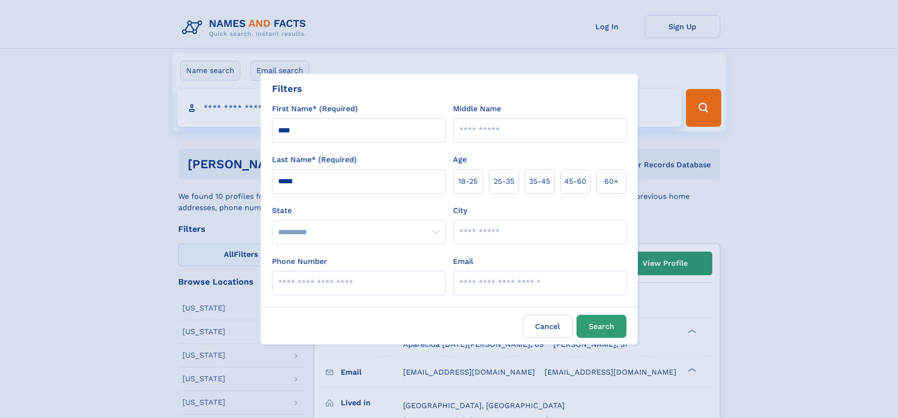 This screenshot has height=418, width=898. What do you see at coordinates (460, 211) in the screenshot?
I see `label: City` at bounding box center [460, 211].